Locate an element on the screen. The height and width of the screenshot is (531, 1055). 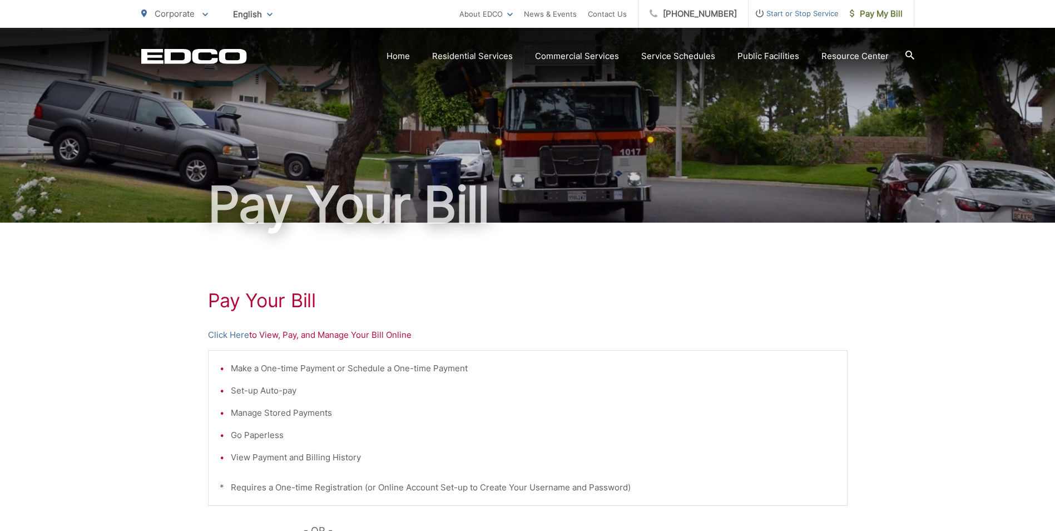
a: About EDCO is located at coordinates (486, 14).